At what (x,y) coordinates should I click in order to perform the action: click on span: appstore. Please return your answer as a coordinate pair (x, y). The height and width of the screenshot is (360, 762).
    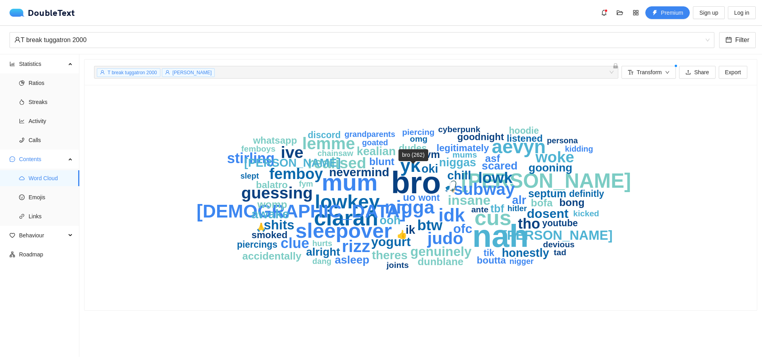
    Looking at the image, I should click on (636, 13).